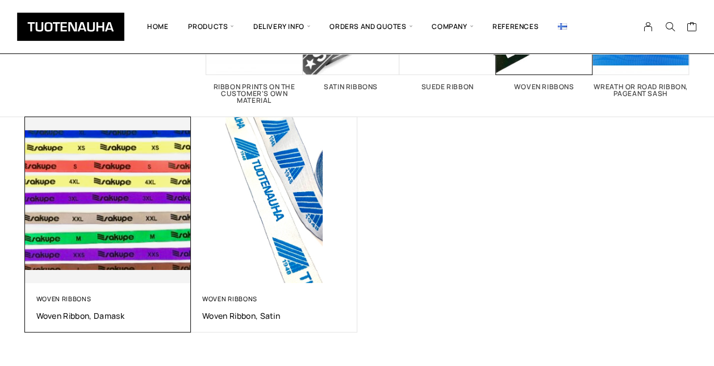 Image resolution: width=714 pixels, height=366 pixels. I want to click on a: Woven ribbon, Damask, so click(108, 315).